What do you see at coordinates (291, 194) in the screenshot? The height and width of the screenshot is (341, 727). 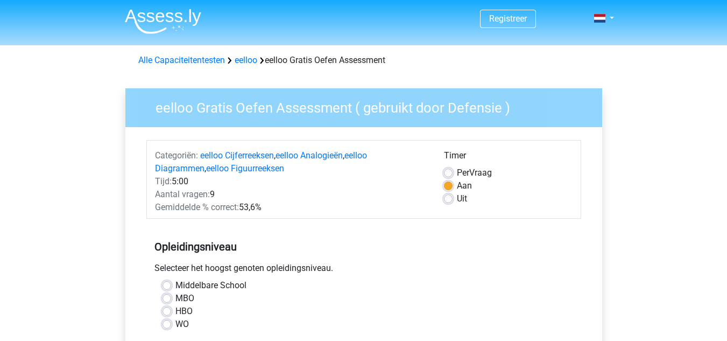 I see `div: 9` at bounding box center [291, 194].